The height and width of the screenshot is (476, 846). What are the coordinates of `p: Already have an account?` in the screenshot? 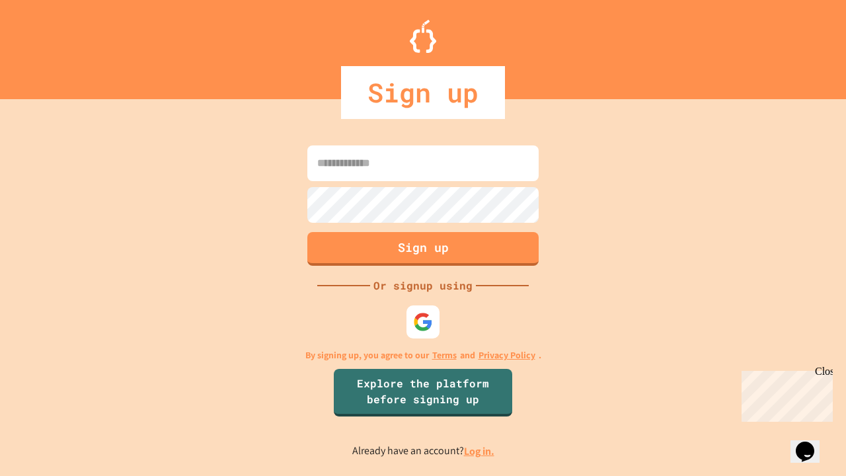 It's located at (423, 451).